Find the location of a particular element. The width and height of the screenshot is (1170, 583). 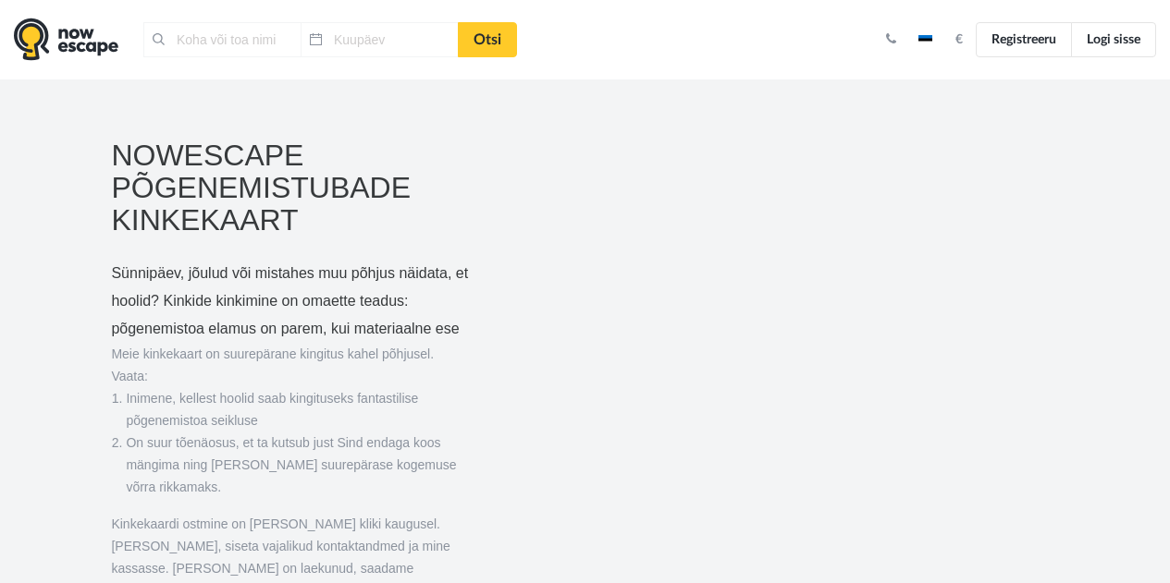

a: Registreeru is located at coordinates (1024, 40).